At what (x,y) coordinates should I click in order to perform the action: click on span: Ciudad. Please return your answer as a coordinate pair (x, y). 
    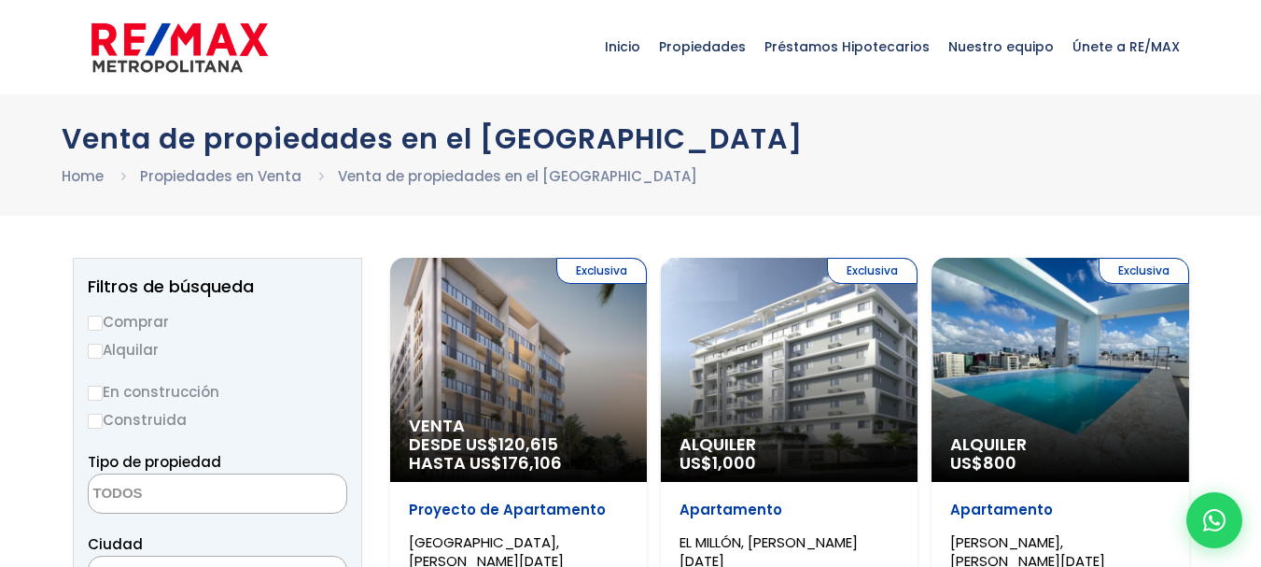
    Looking at the image, I should click on (115, 543).